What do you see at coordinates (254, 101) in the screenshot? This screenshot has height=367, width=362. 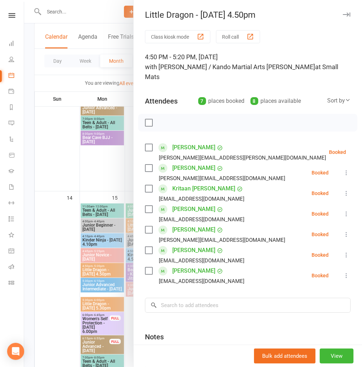 I see `div: 8` at bounding box center [254, 101].